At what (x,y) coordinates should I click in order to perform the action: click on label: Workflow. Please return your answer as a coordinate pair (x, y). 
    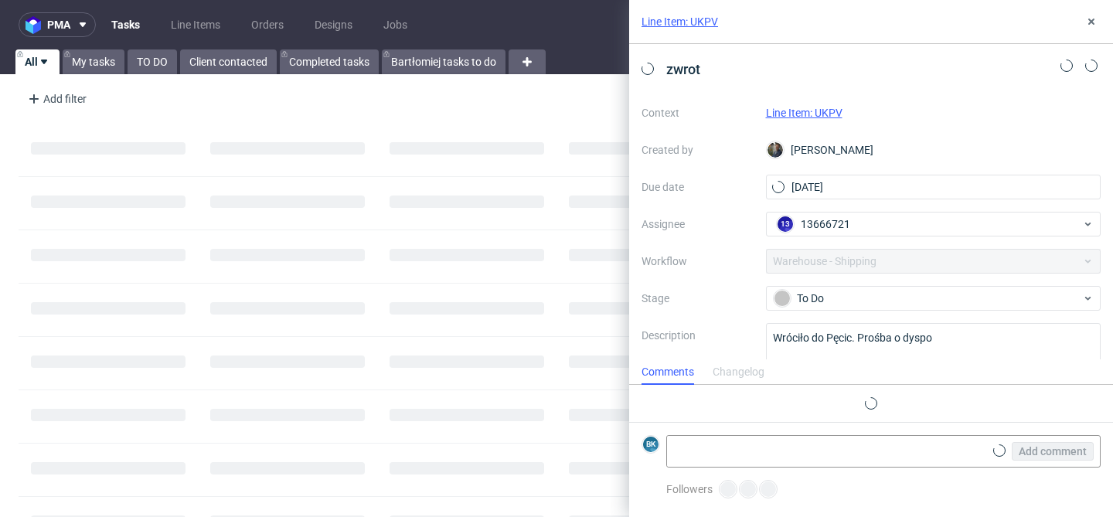
    Looking at the image, I should click on (697, 261).